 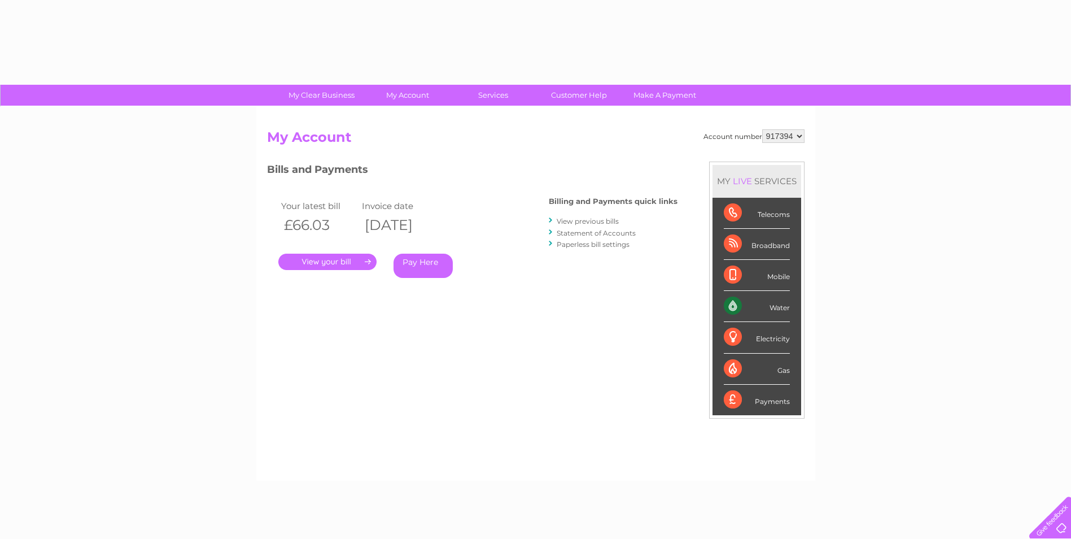 I want to click on h4: Billing and Payments quick links, so click(x=613, y=201).